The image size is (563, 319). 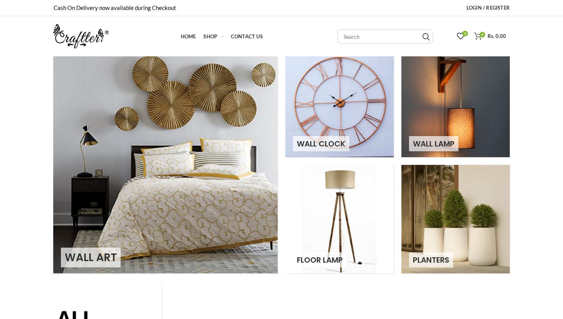 I want to click on a: Contact Us, so click(x=247, y=36).